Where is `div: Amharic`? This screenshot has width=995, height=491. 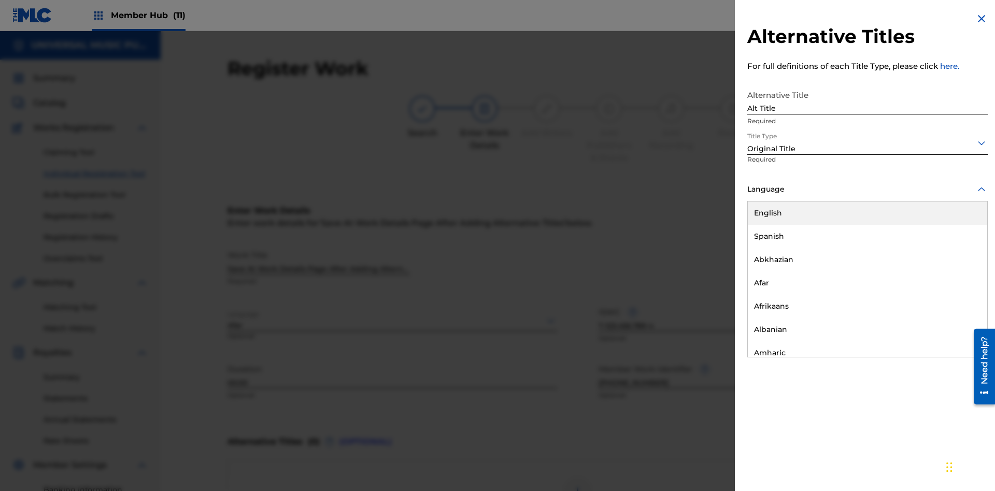
div: Amharic is located at coordinates (867, 353).